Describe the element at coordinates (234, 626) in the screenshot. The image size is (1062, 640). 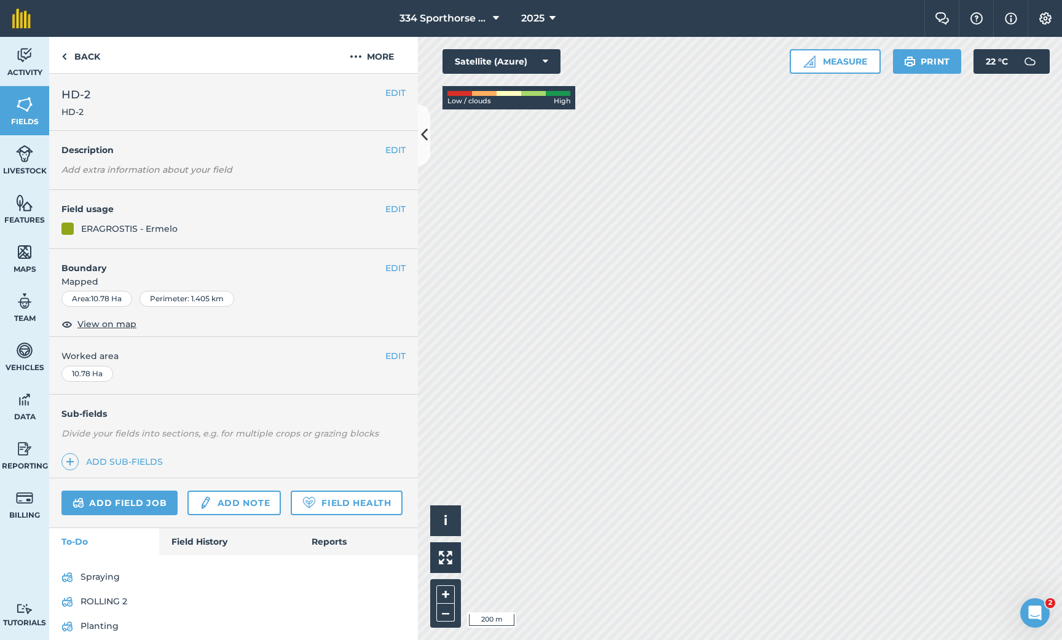
I see `a: Planting` at that location.